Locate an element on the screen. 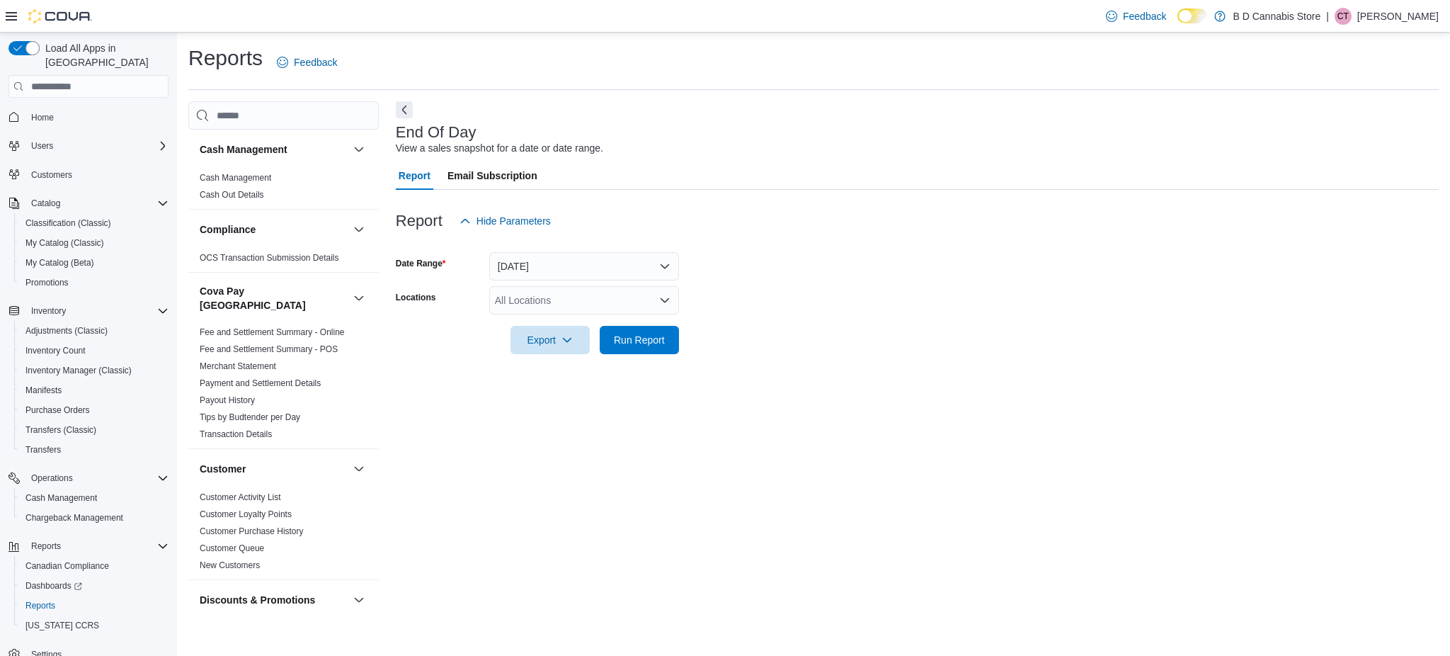  a: Transfers is located at coordinates (43, 450).